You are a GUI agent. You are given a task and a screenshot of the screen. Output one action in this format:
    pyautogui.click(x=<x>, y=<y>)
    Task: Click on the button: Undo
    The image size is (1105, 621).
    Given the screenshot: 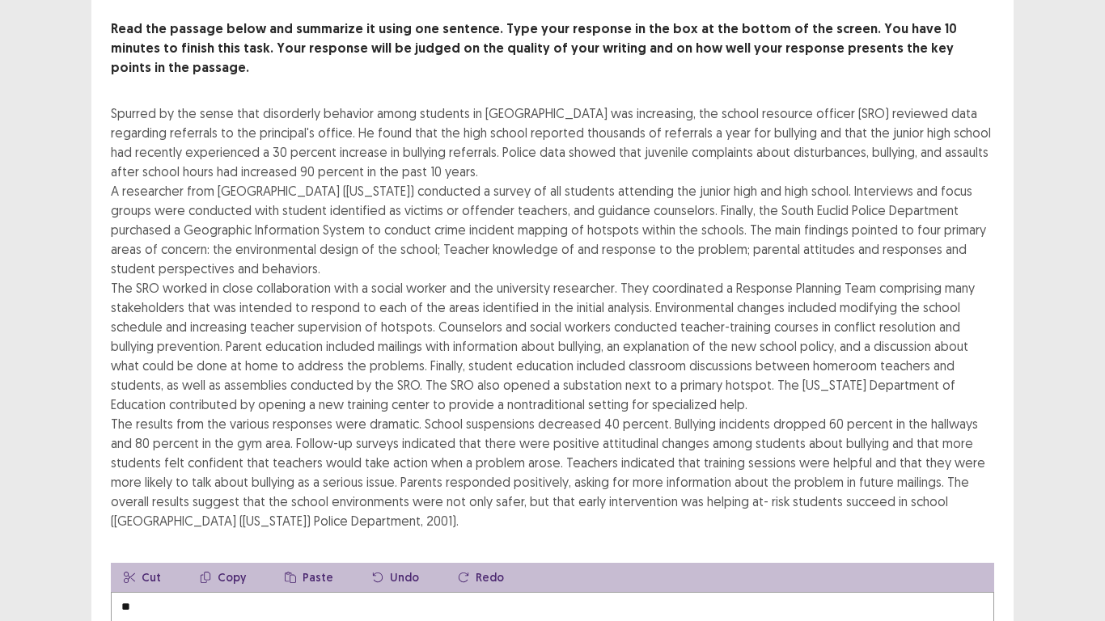 What is the action you would take?
    pyautogui.click(x=395, y=577)
    